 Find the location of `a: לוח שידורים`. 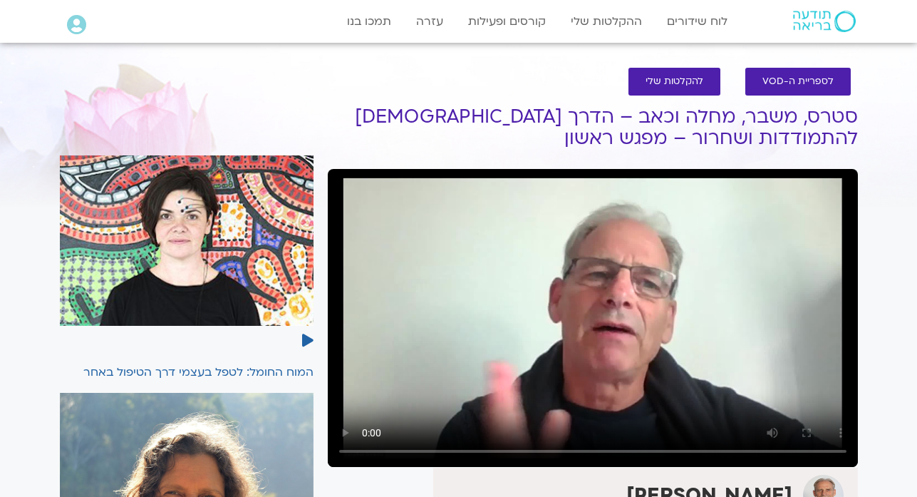

a: לוח שידורים is located at coordinates (697, 21).